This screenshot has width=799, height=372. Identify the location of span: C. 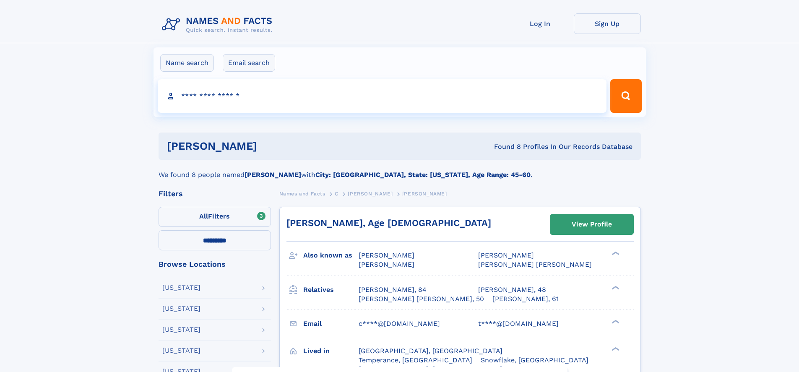
(336, 194).